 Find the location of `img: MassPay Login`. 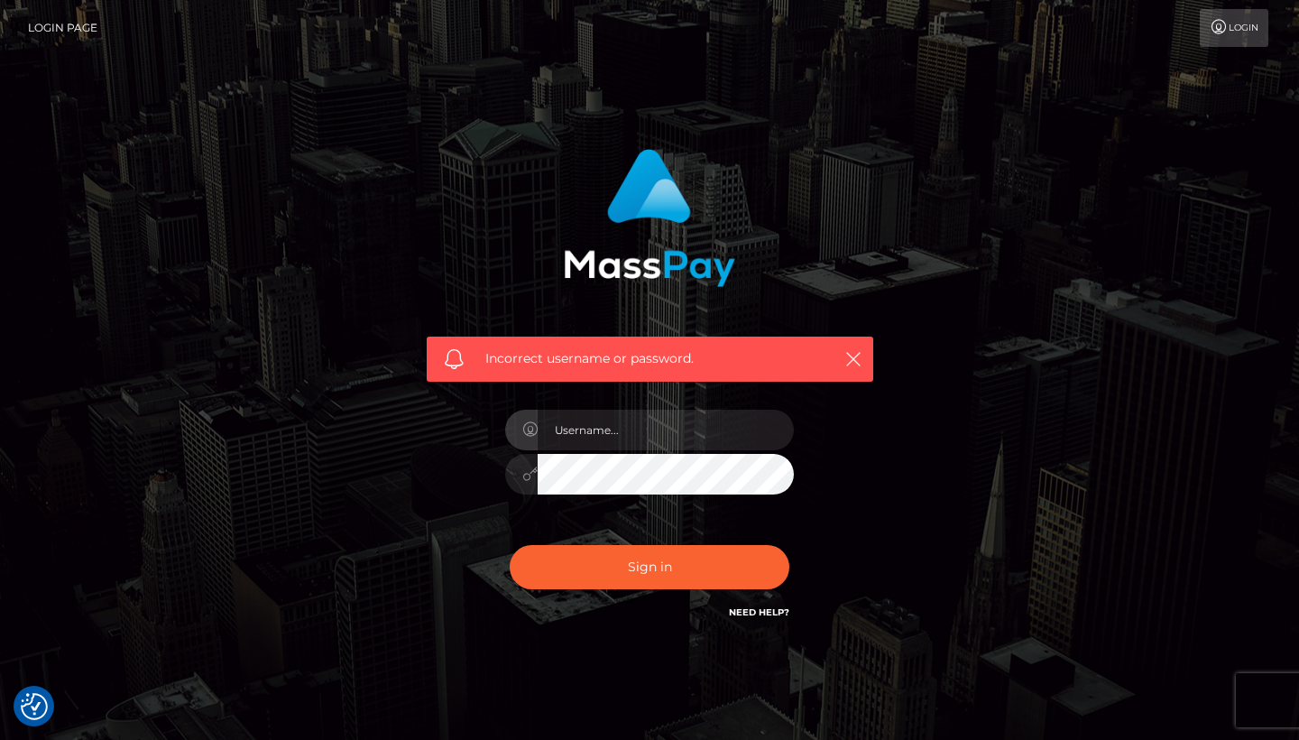

img: MassPay Login is located at coordinates (649, 217).